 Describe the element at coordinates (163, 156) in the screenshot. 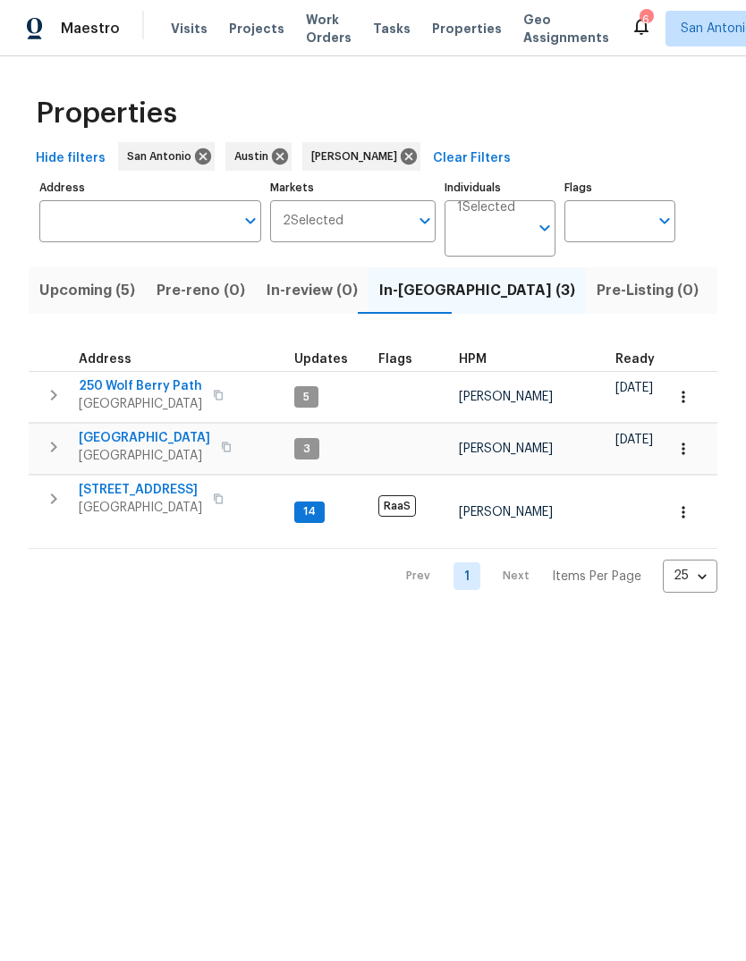

I see `span: San Antonio` at that location.